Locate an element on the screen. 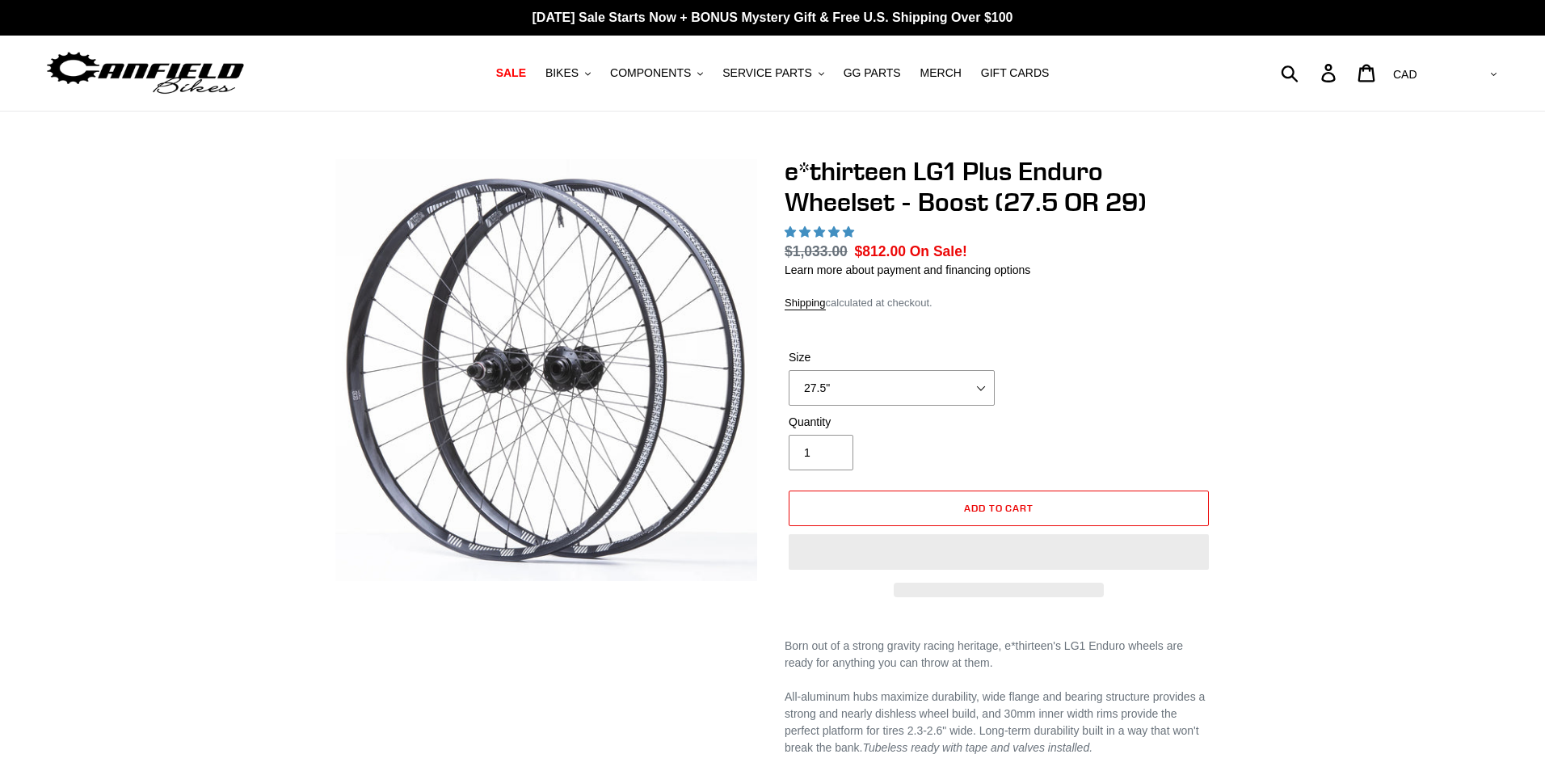 The height and width of the screenshot is (771, 1545). img: Canfield Bikes is located at coordinates (145, 73).